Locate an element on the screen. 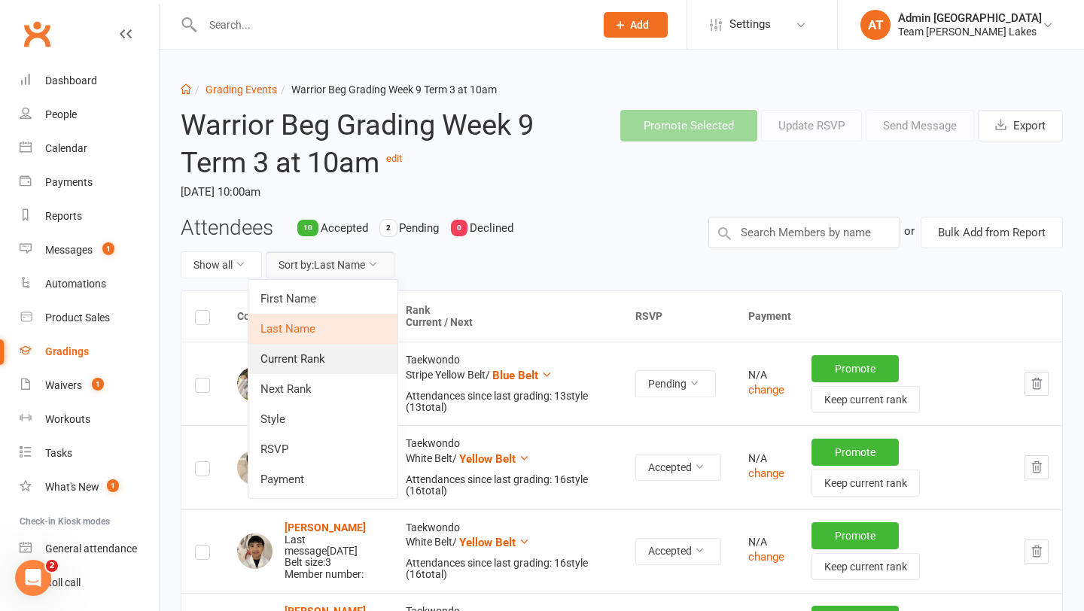 This screenshot has height=611, width=1084. span: Yellow Belt is located at coordinates (487, 459).